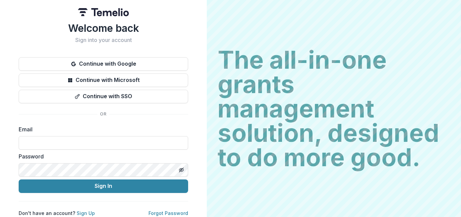  I want to click on h1: Welcome back, so click(103, 28).